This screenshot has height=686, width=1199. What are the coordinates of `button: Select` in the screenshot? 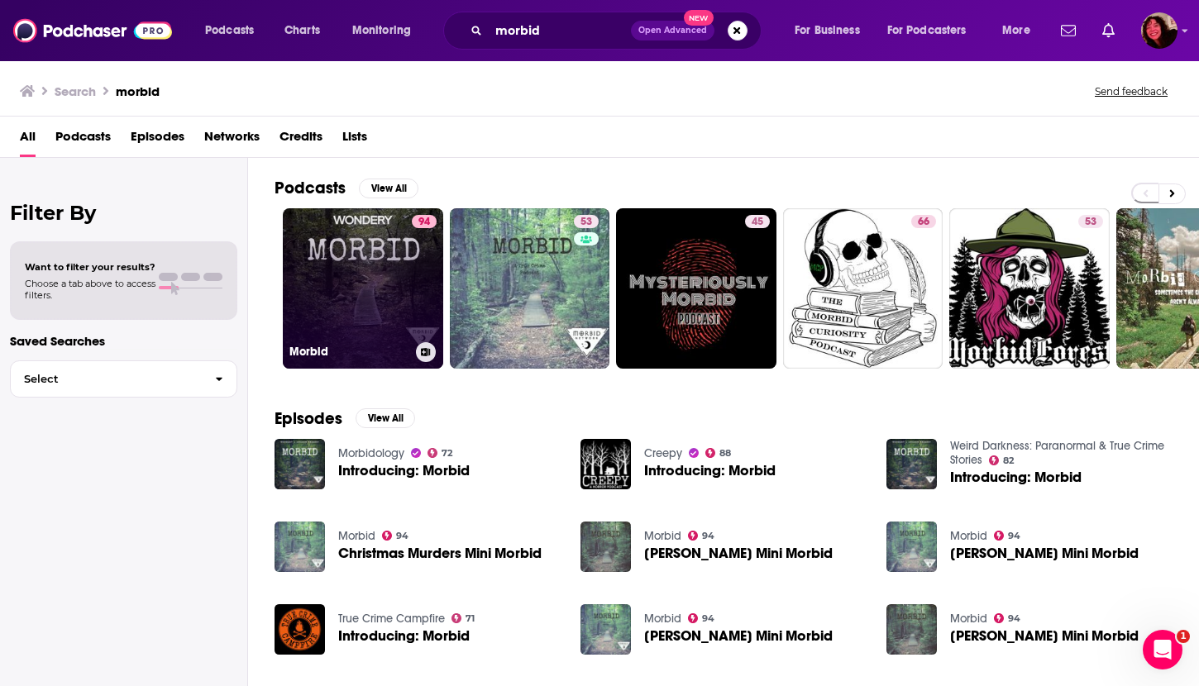 It's located at (123, 379).